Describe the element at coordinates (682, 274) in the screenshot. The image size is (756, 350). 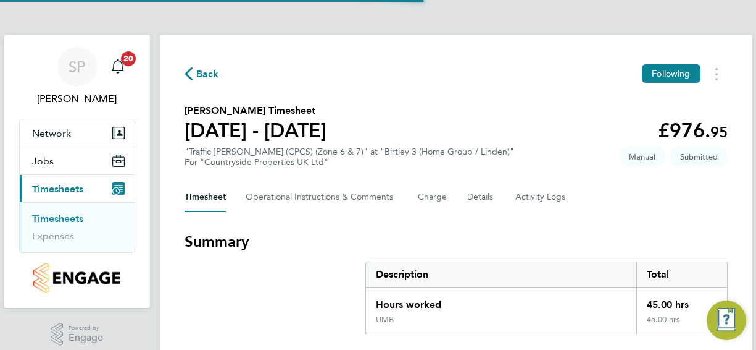
I see `div: Total` at that location.